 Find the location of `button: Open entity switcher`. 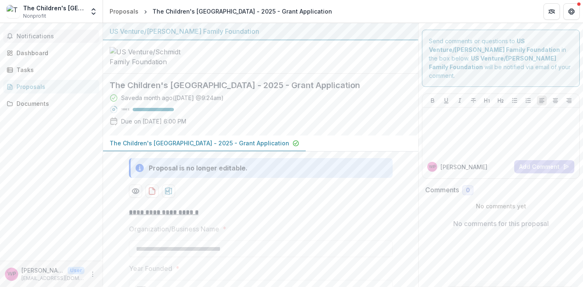

button: Open entity switcher is located at coordinates (94, 12).